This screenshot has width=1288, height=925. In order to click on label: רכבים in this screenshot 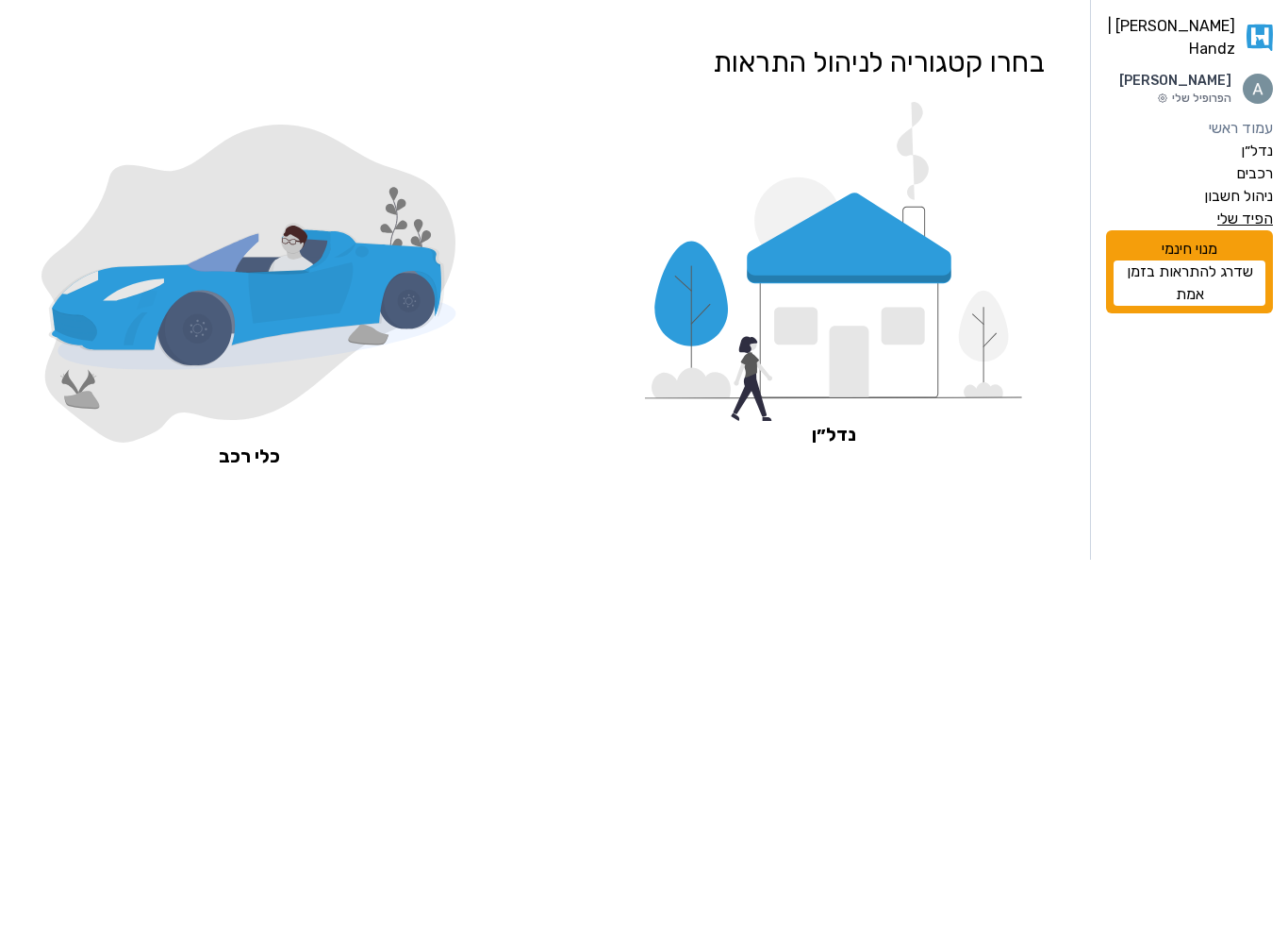, I will do `click(1255, 174)`.